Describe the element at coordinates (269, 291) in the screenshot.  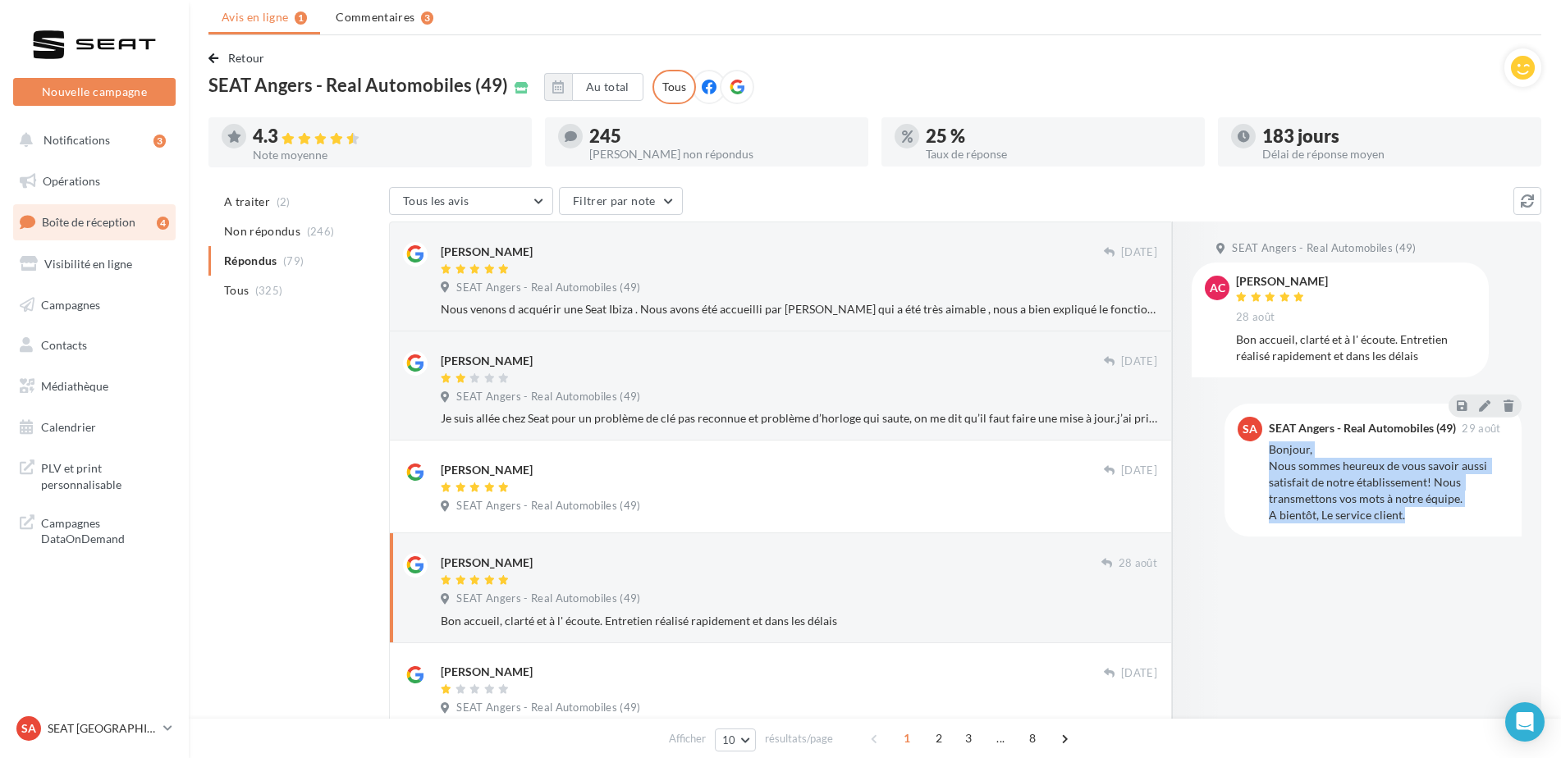
I see `span: (325)` at that location.